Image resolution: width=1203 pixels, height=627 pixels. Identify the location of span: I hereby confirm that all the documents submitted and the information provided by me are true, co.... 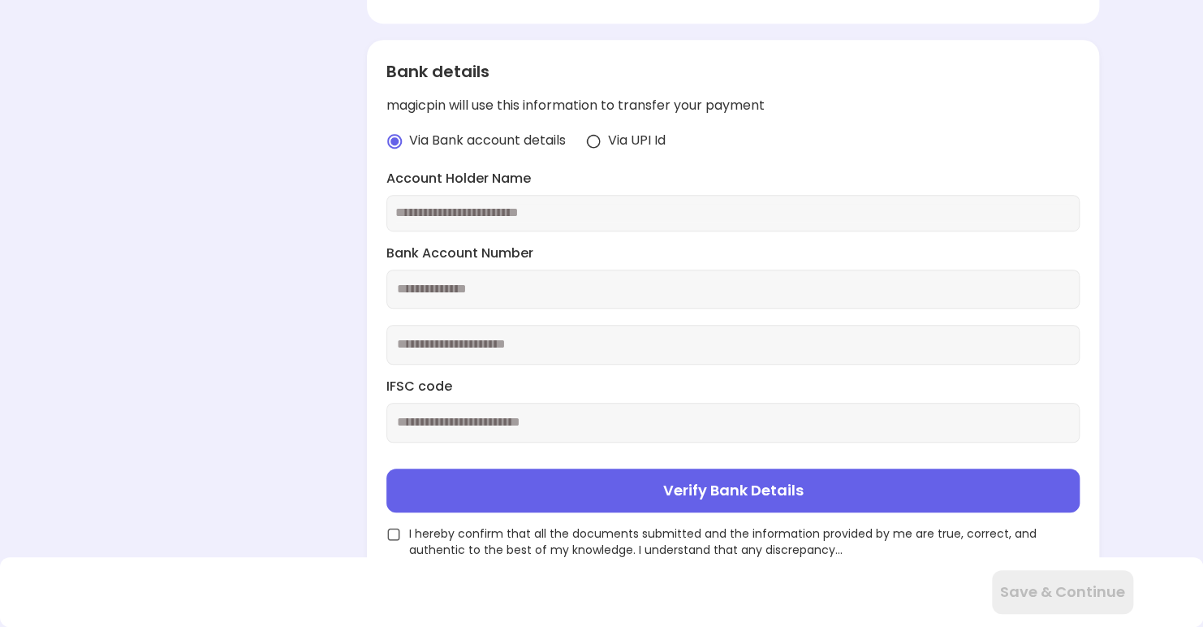
(744, 541).